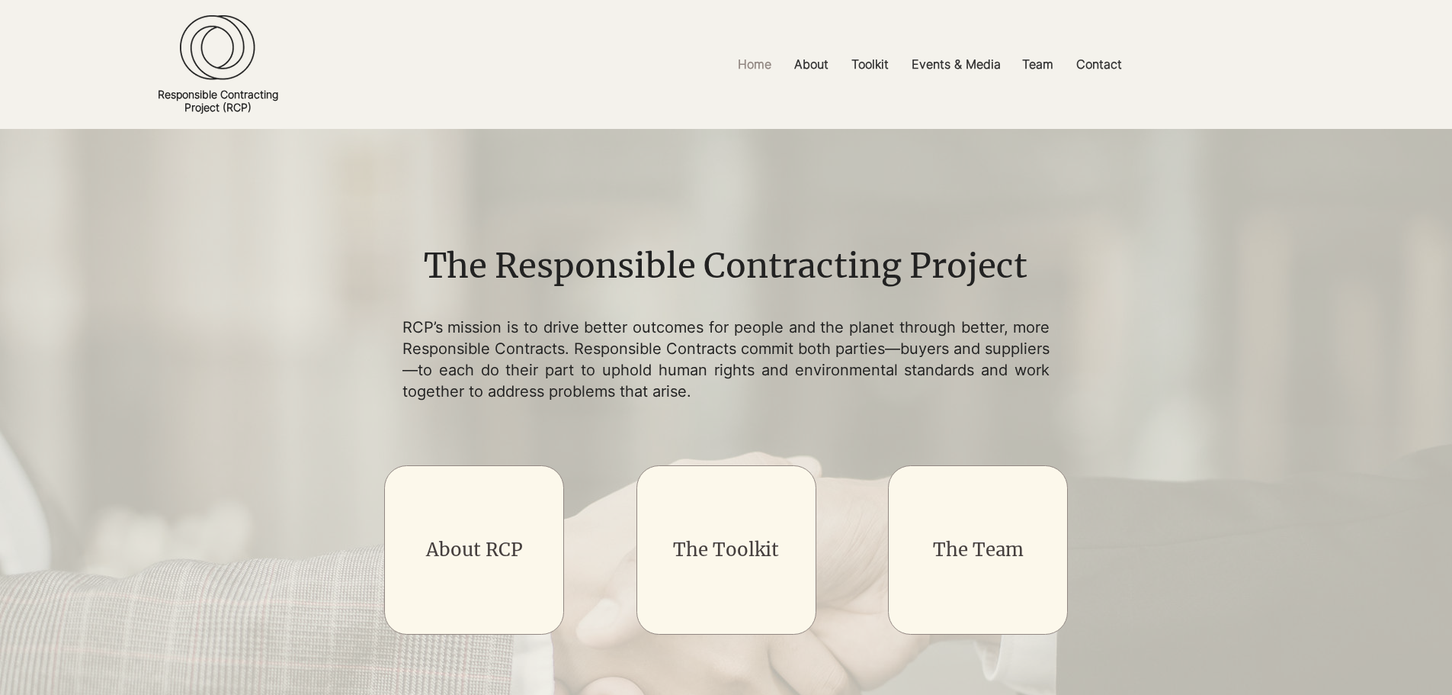 This screenshot has height=695, width=1452. Describe the element at coordinates (956, 64) in the screenshot. I see `p: Events & Media` at that location.